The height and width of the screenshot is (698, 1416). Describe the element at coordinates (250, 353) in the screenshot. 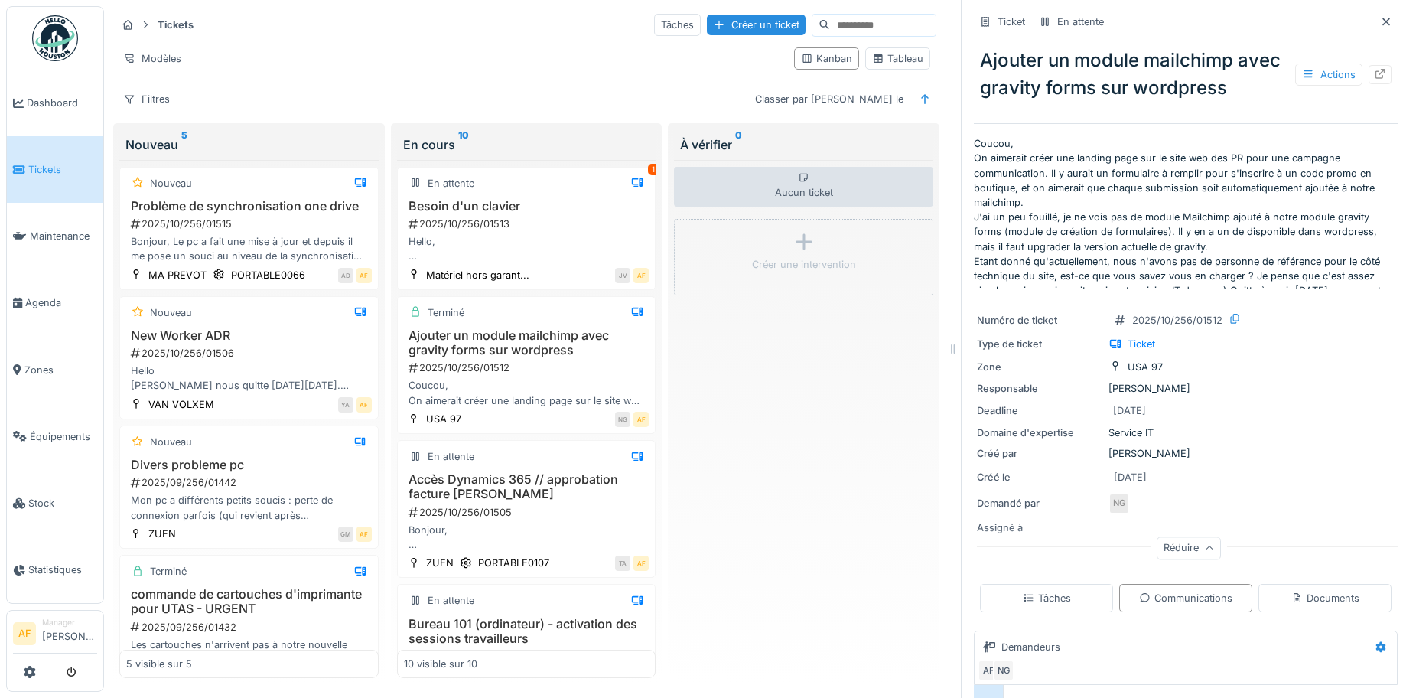

I see `div: 2025/10/256/01506` at that location.